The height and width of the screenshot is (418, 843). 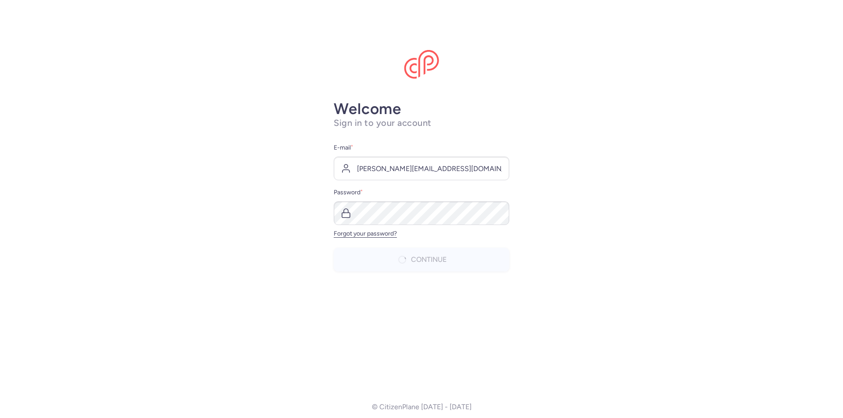 I want to click on a: Forgot your password?, so click(x=365, y=233).